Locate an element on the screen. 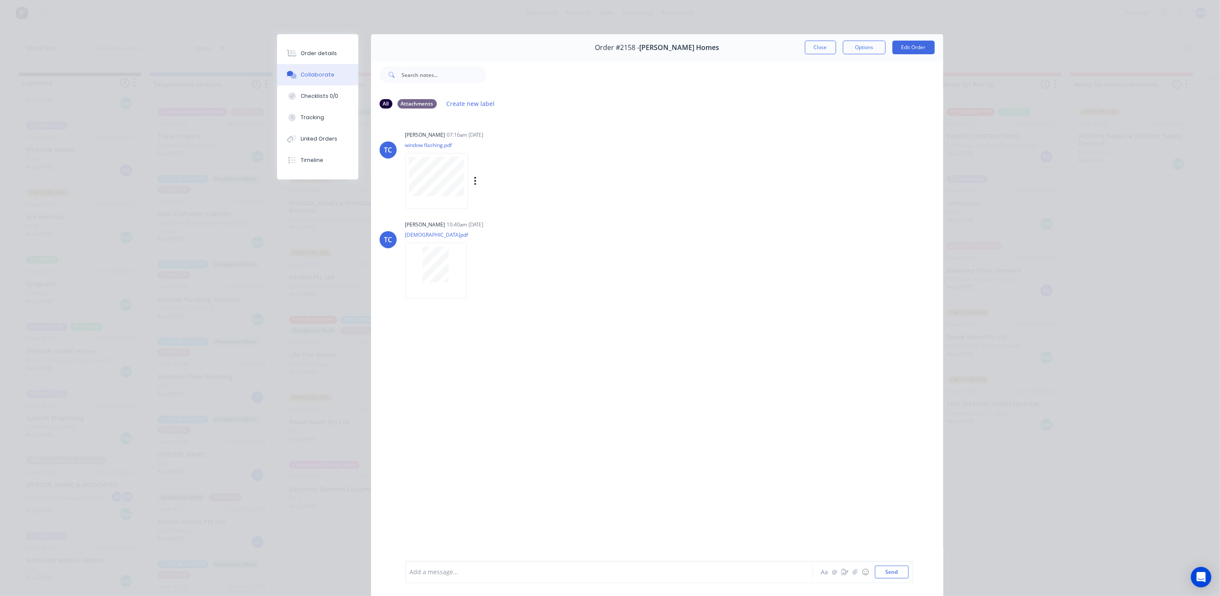 The height and width of the screenshot is (596, 1220). button: Send is located at coordinates (891, 572).